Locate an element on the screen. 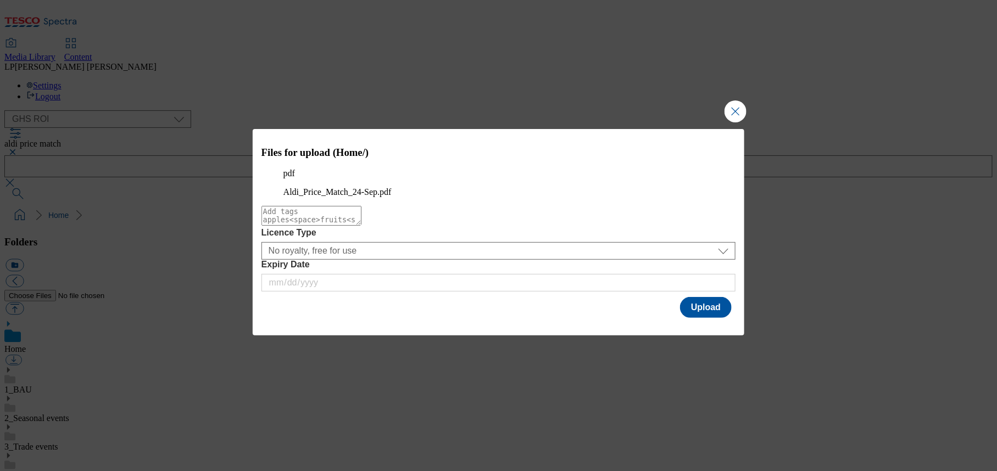  label: Expiry Date is located at coordinates (499, 265).